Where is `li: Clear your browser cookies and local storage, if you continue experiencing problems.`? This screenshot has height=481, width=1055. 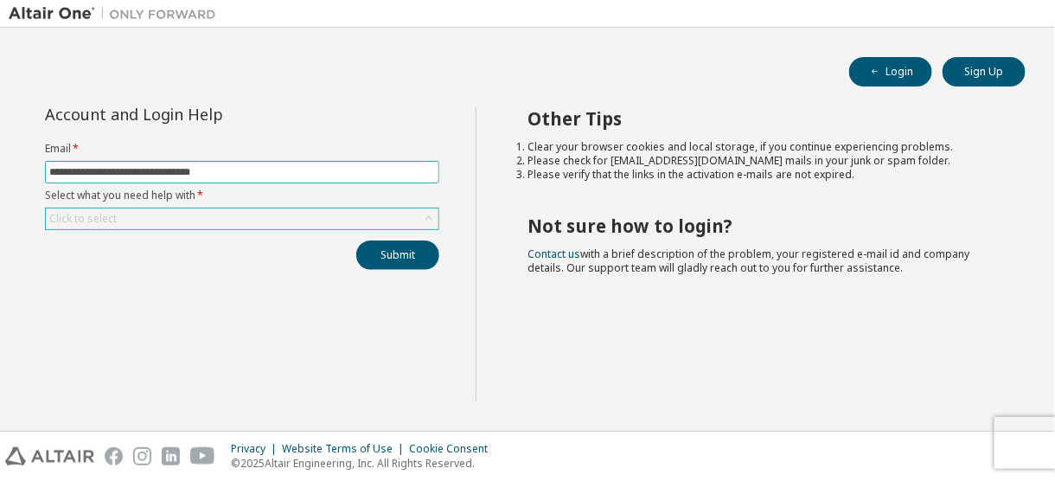
li: Clear your browser cookies and local storage, if you continue experiencing problems. is located at coordinates (762, 147).